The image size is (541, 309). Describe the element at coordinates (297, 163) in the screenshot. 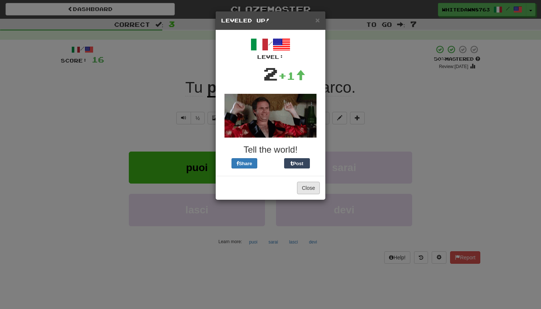

I see `button: Post` at that location.